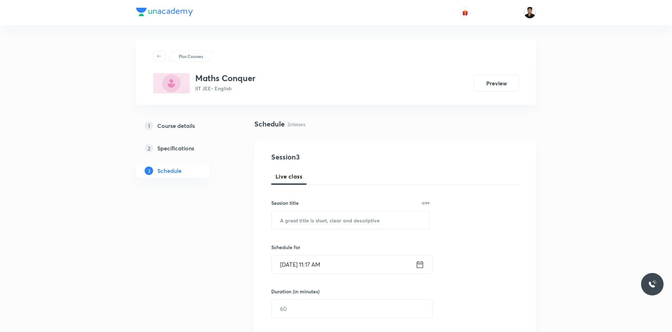 Image resolution: width=672 pixels, height=332 pixels. Describe the element at coordinates (496, 83) in the screenshot. I see `button: Preview` at that location.